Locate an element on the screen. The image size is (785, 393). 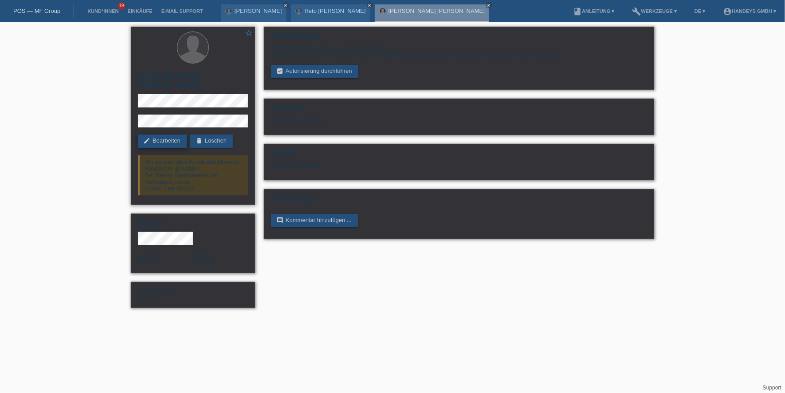
a: bookAnleitung ▾ is located at coordinates (594, 11).